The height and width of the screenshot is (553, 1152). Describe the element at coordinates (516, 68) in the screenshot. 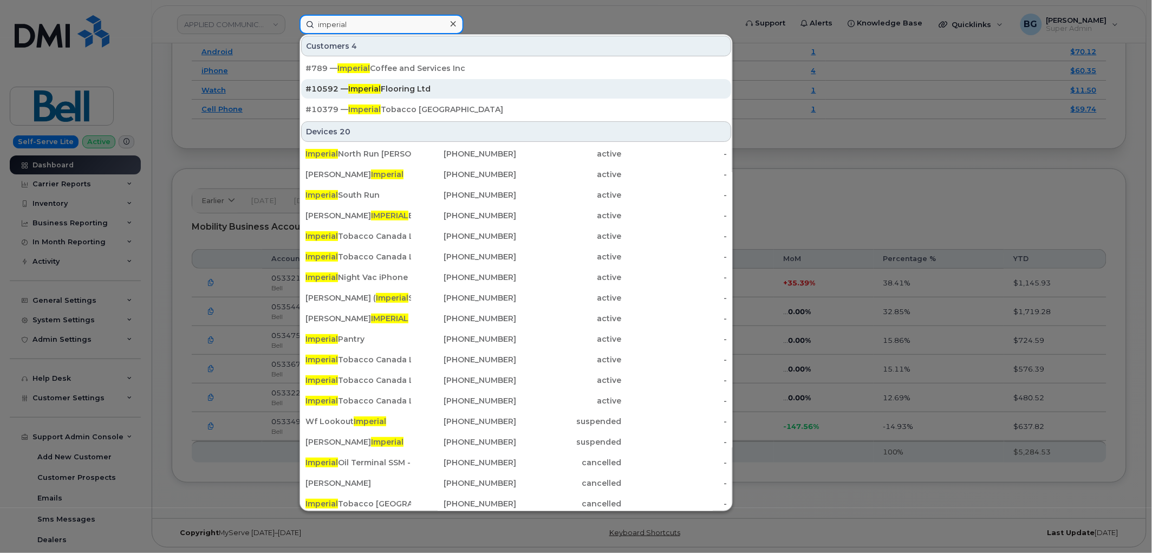

I see `div: #789 — Coffee and Services Inc` at that location.